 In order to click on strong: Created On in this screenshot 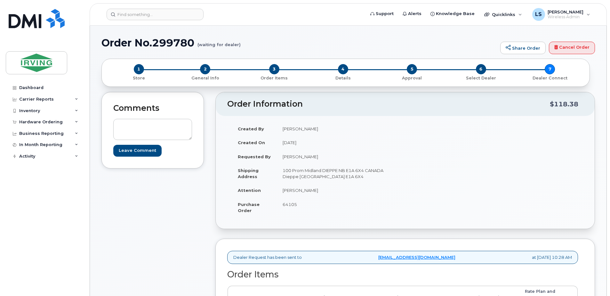, I will do `click(251, 142)`.